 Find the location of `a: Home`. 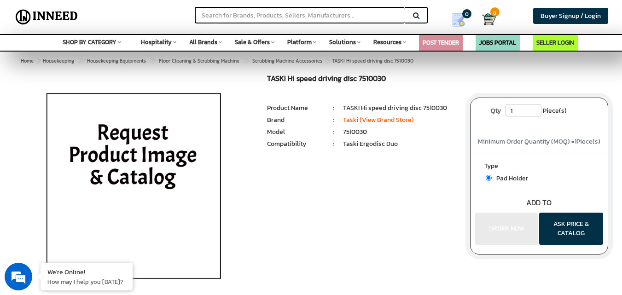

a: Home is located at coordinates (27, 61).